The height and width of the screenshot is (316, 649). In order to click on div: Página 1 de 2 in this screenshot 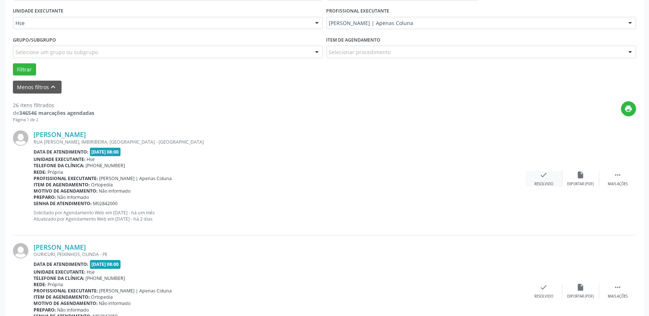, I will do `click(53, 120)`.